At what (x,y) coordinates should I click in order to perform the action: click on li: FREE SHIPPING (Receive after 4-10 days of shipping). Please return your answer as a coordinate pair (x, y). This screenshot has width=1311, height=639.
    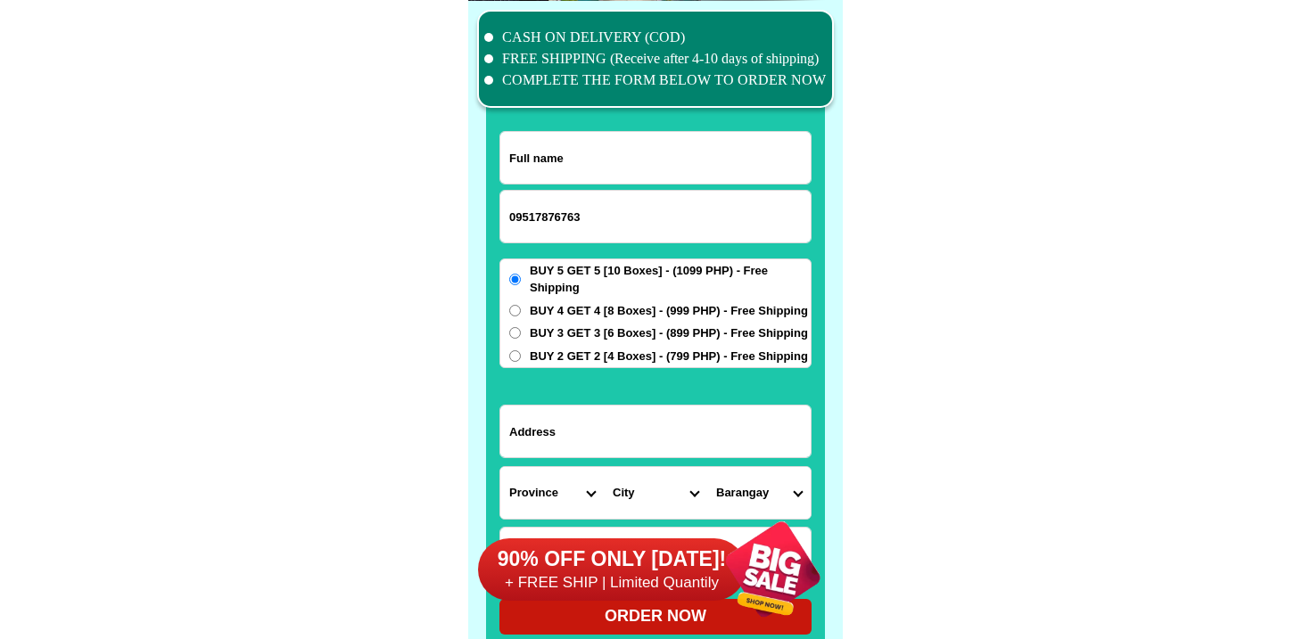
    Looking at the image, I should click on (656, 59).